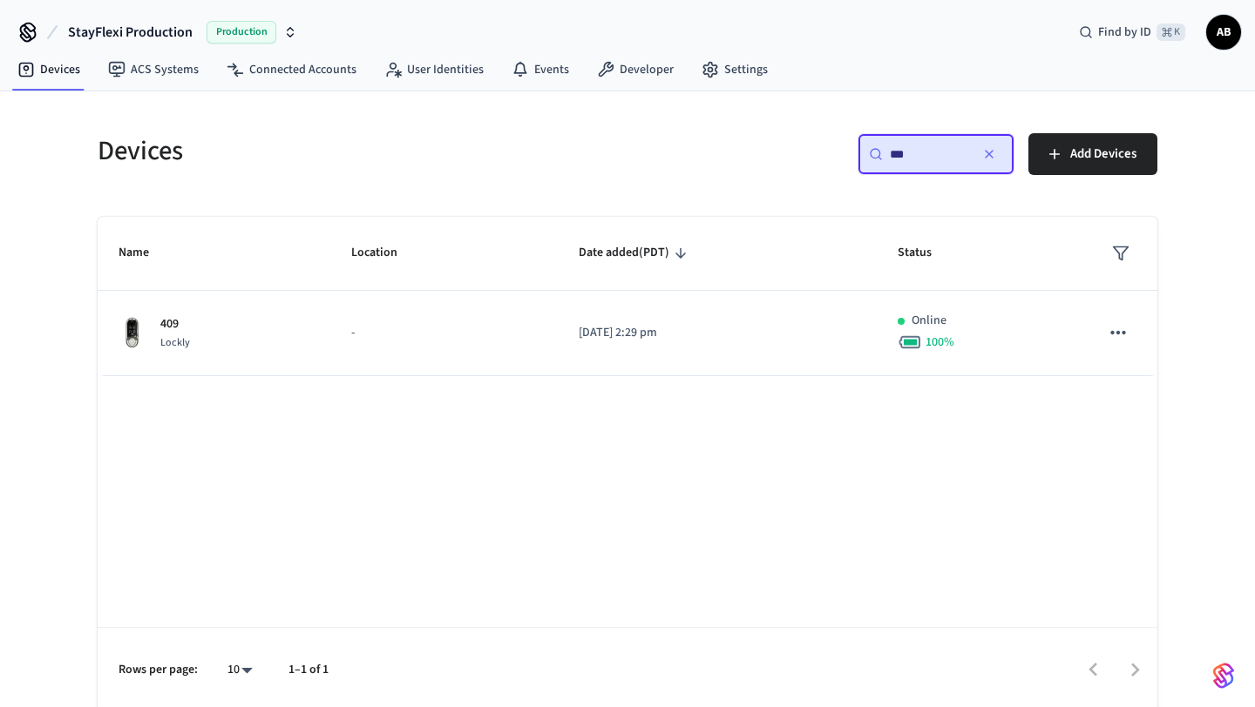 The image size is (1255, 707). I want to click on a: User Identities, so click(434, 70).